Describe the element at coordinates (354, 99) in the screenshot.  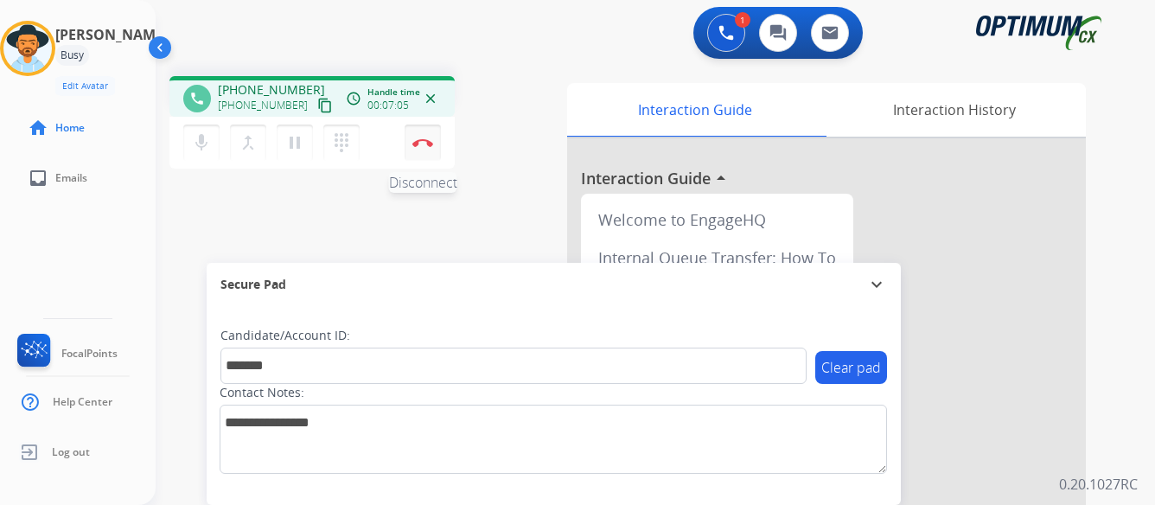
I see `mat-icon: access_time` at that location.